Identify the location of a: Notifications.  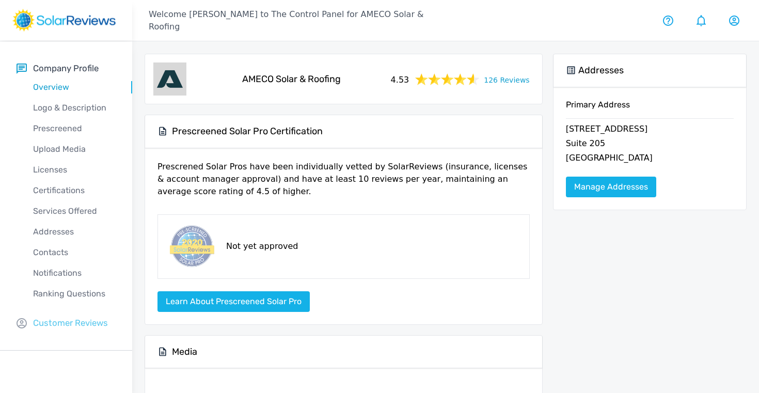
(74, 273).